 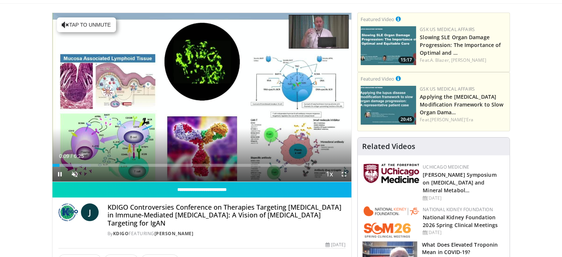 What do you see at coordinates (329, 174) in the screenshot?
I see `button: Playback Rate` at bounding box center [329, 174].